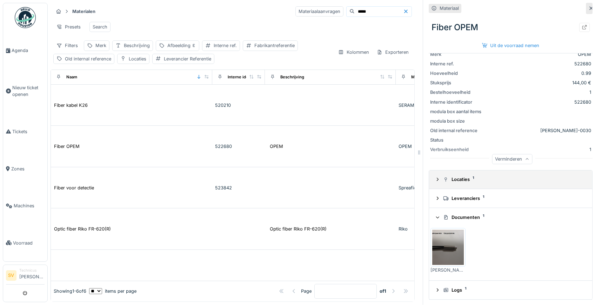  What do you see at coordinates (514, 217) in the screenshot?
I see `div: Documenten` at bounding box center [514, 217].